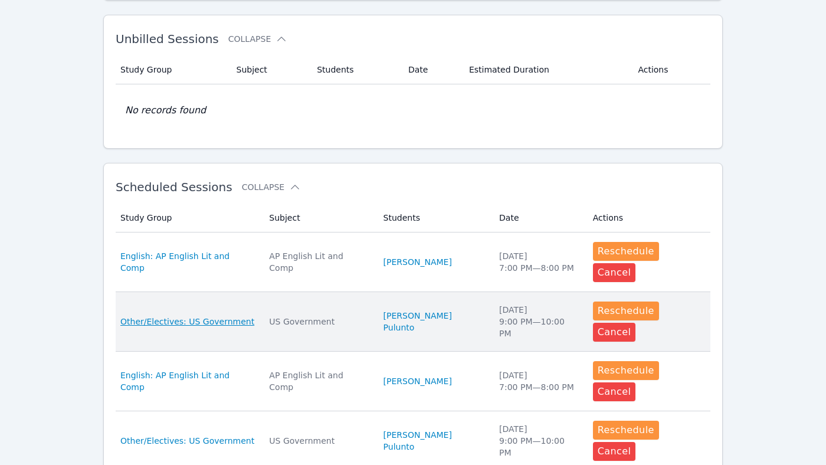 This screenshot has height=465, width=826. What do you see at coordinates (546, 70) in the screenshot?
I see `th: Estimated Duration` at bounding box center [546, 70].